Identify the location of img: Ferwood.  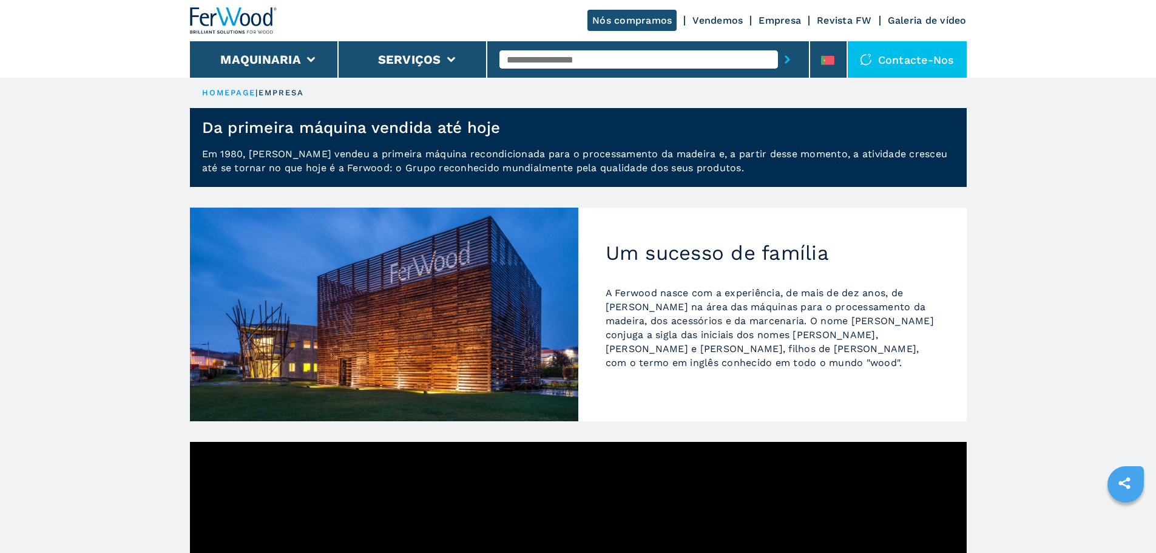
(234, 21).